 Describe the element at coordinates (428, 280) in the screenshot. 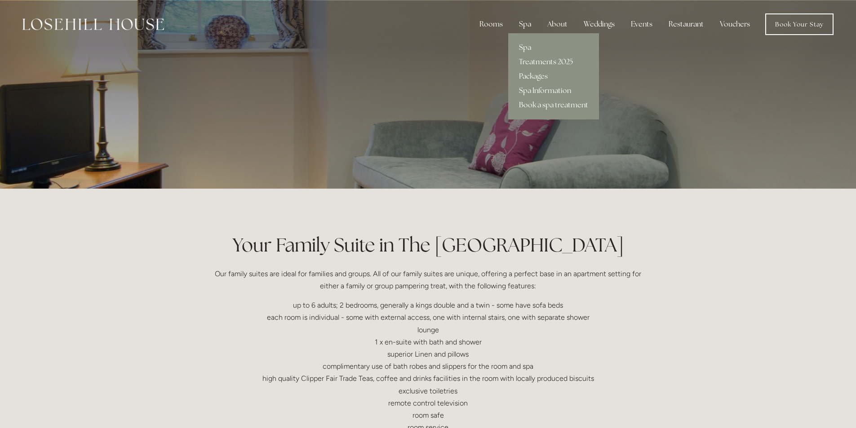

I see `p: Our family suites are ideal for families and groups. All of our family suites are unique, offerin...` at that location.